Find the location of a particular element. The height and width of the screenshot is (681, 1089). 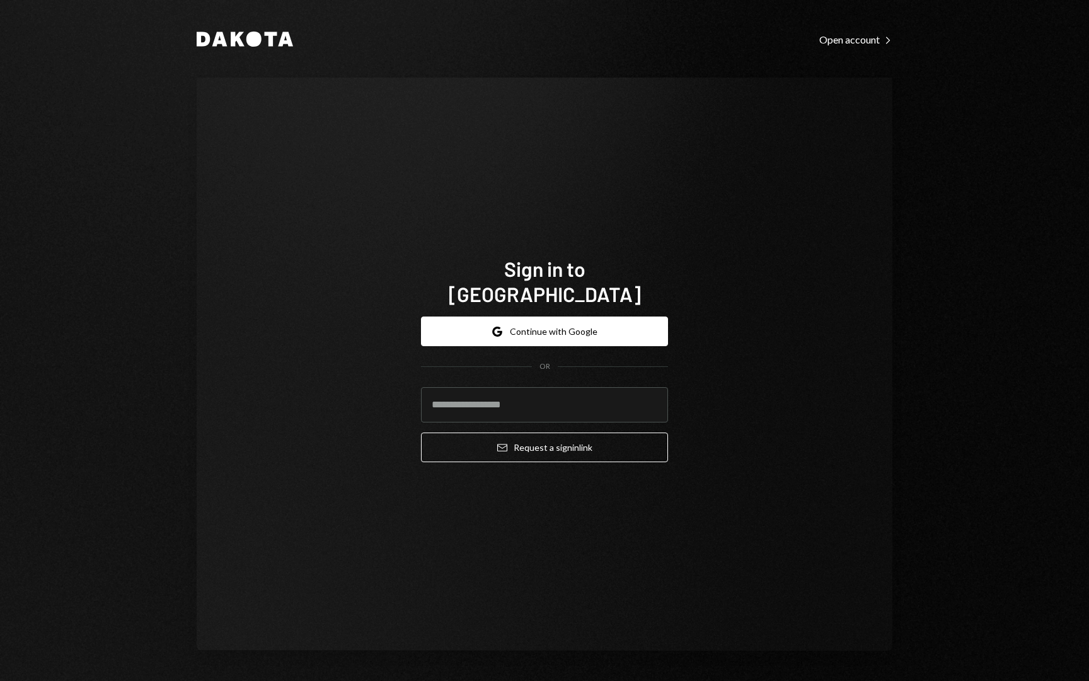

div: Open account is located at coordinates (856, 40).